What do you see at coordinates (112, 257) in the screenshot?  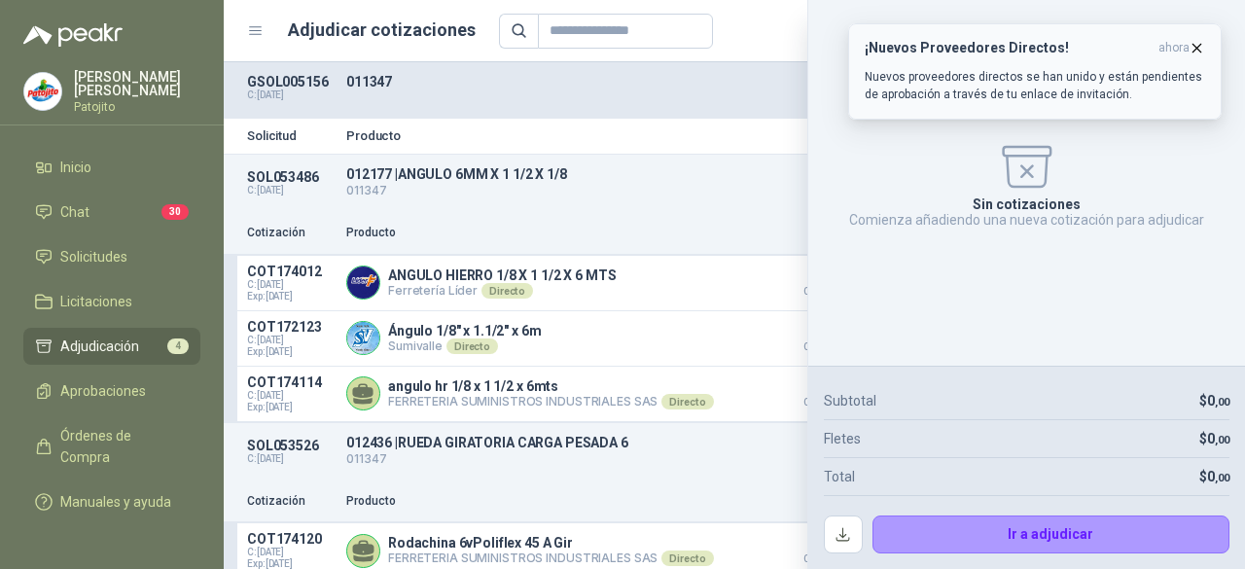 I see `a: Solicitudes` at bounding box center [112, 257].